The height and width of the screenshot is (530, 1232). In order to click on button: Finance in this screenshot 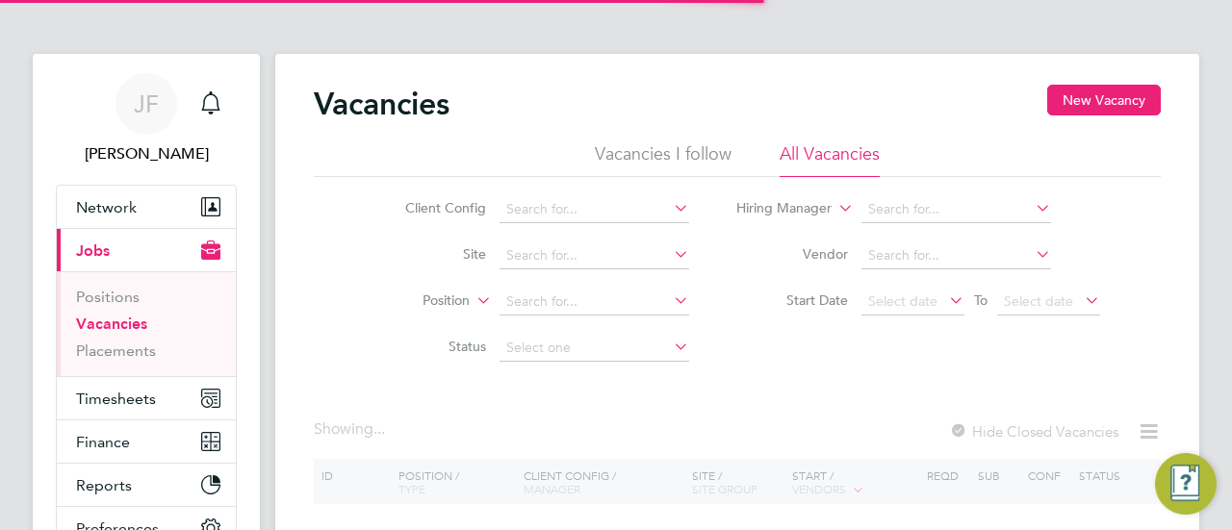, I will do `click(146, 442)`.